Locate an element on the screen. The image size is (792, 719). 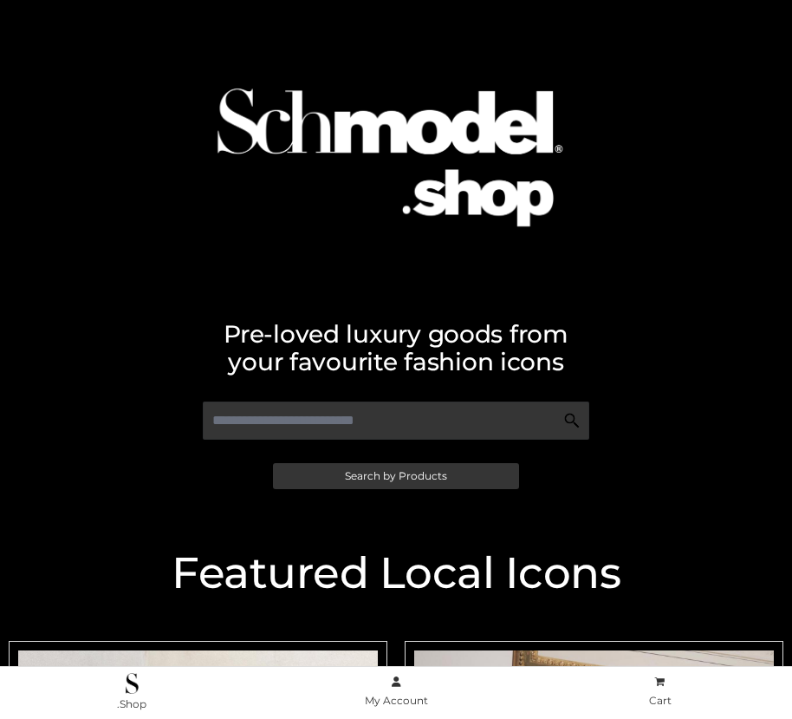
a: Search by Products is located at coordinates (396, 476).